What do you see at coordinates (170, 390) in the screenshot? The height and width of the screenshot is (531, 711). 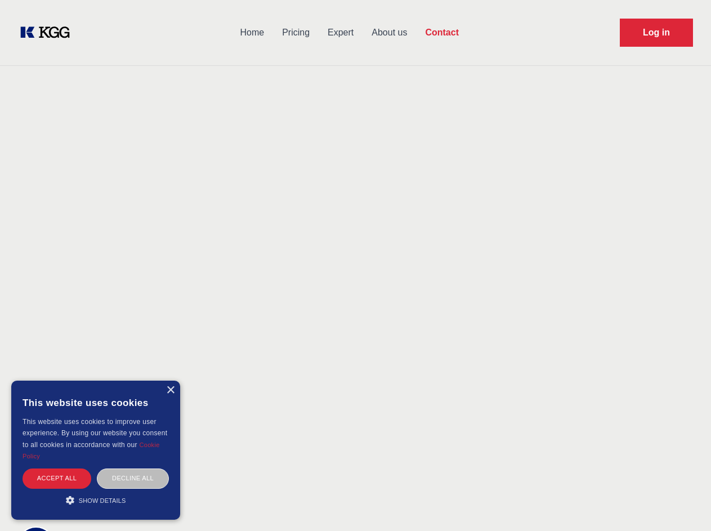 I see `div: Close` at bounding box center [170, 390].